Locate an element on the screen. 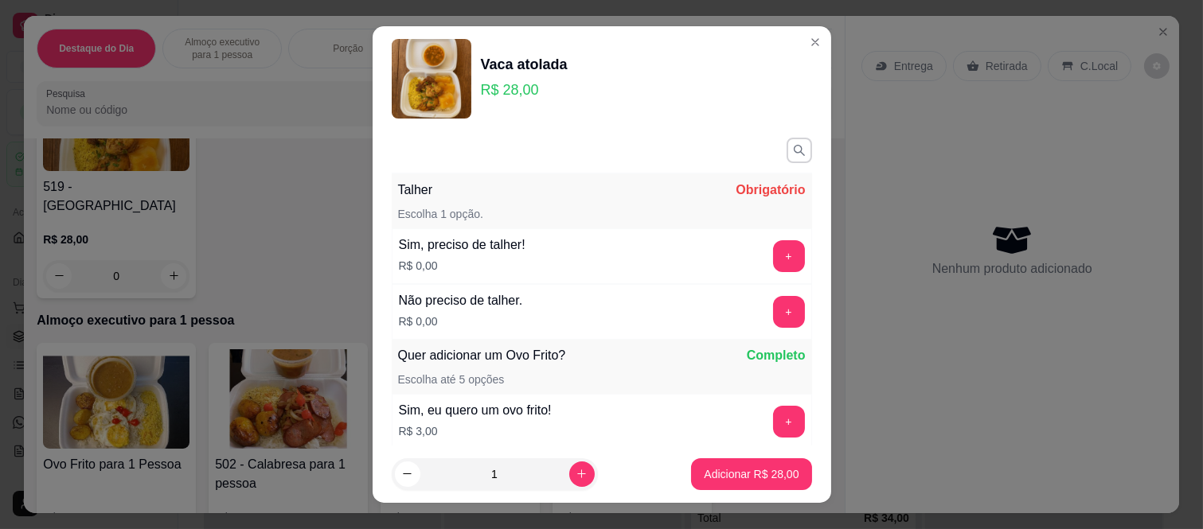 Image resolution: width=1203 pixels, height=529 pixels. p: Adicionar R$ 28,00 is located at coordinates (751, 475).